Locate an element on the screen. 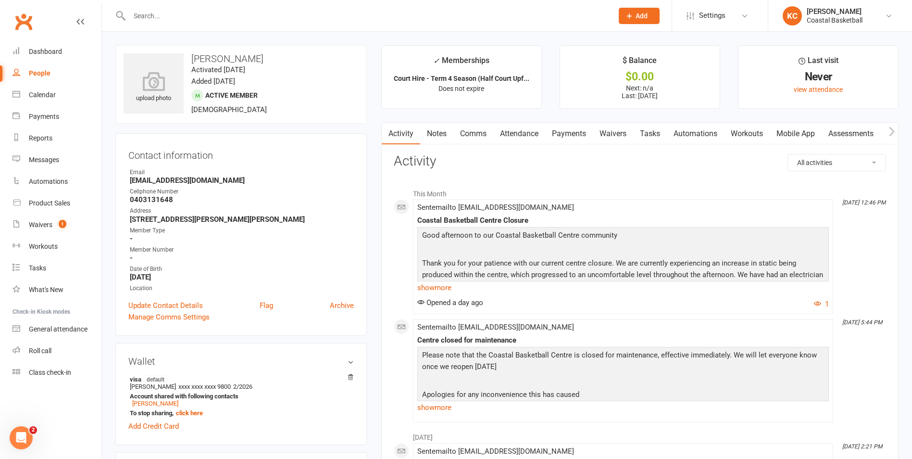 This screenshot has width=912, height=459. div: What's New is located at coordinates (46, 289).